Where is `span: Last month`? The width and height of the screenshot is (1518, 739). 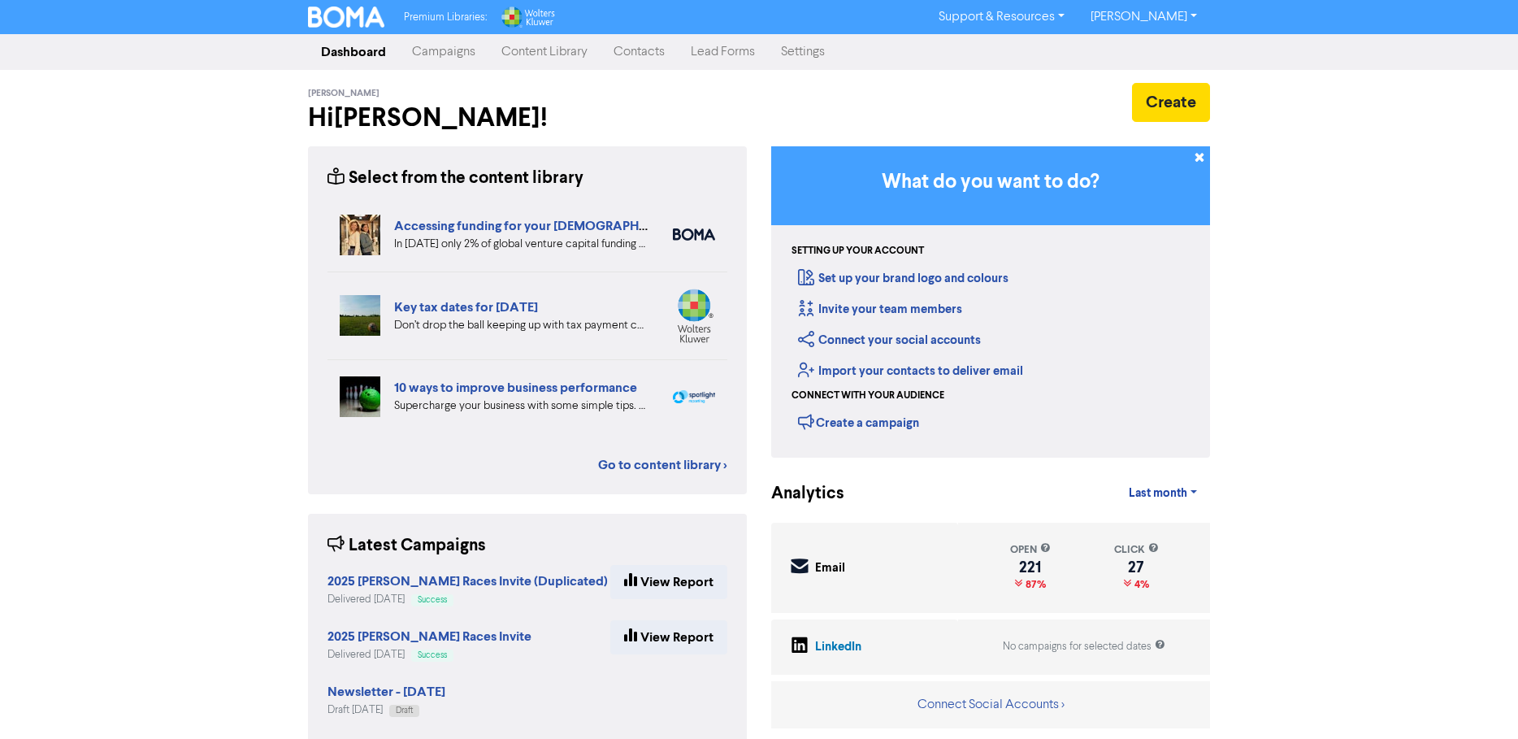 span: Last month is located at coordinates (1158, 493).